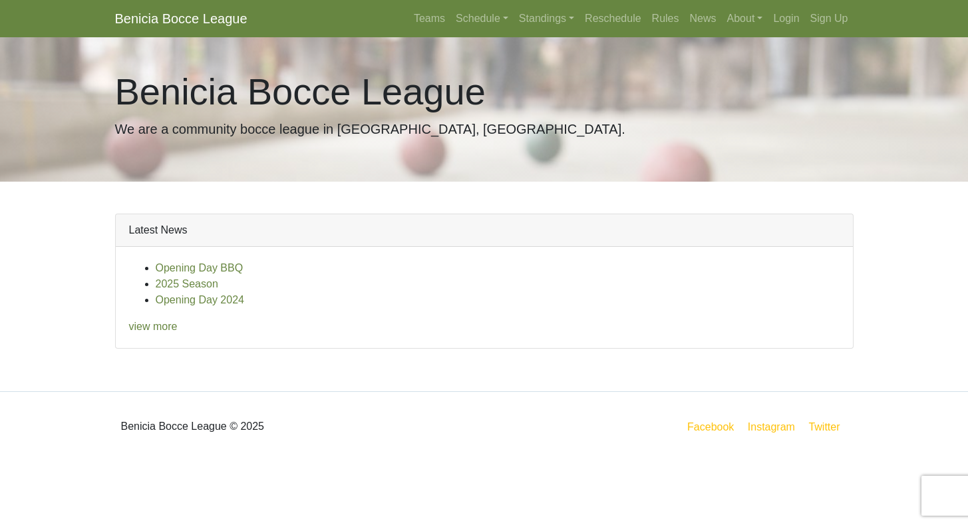 This screenshot has height=525, width=968. Describe the element at coordinates (665, 19) in the screenshot. I see `a: Rules` at that location.